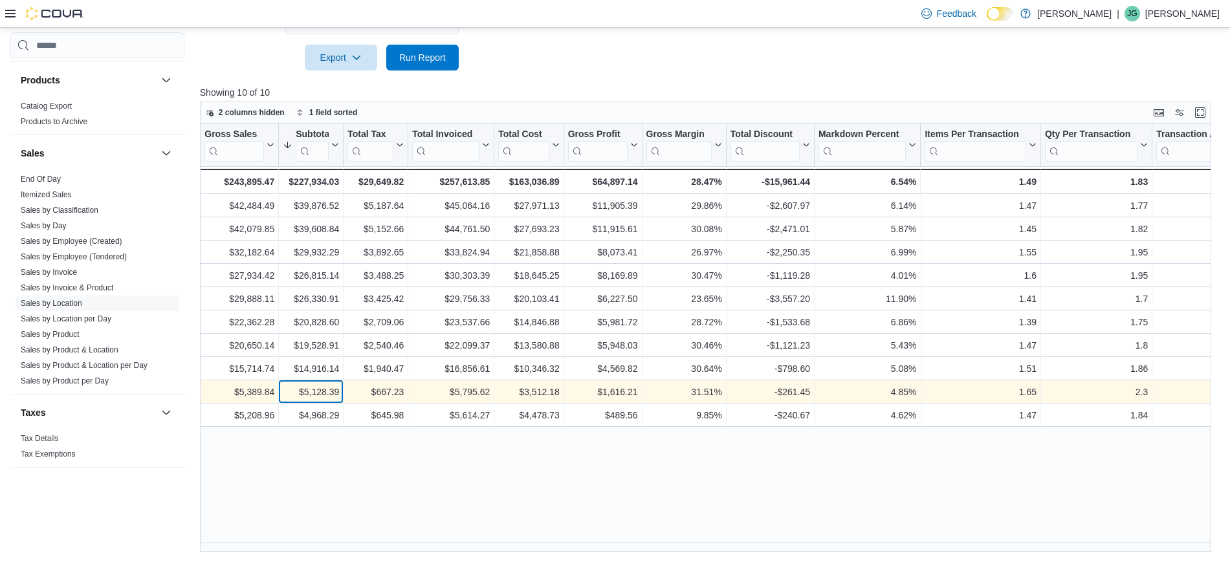 The width and height of the screenshot is (1230, 562). What do you see at coordinates (523, 145) in the screenshot?
I see `div: Total Cost` at bounding box center [523, 145].